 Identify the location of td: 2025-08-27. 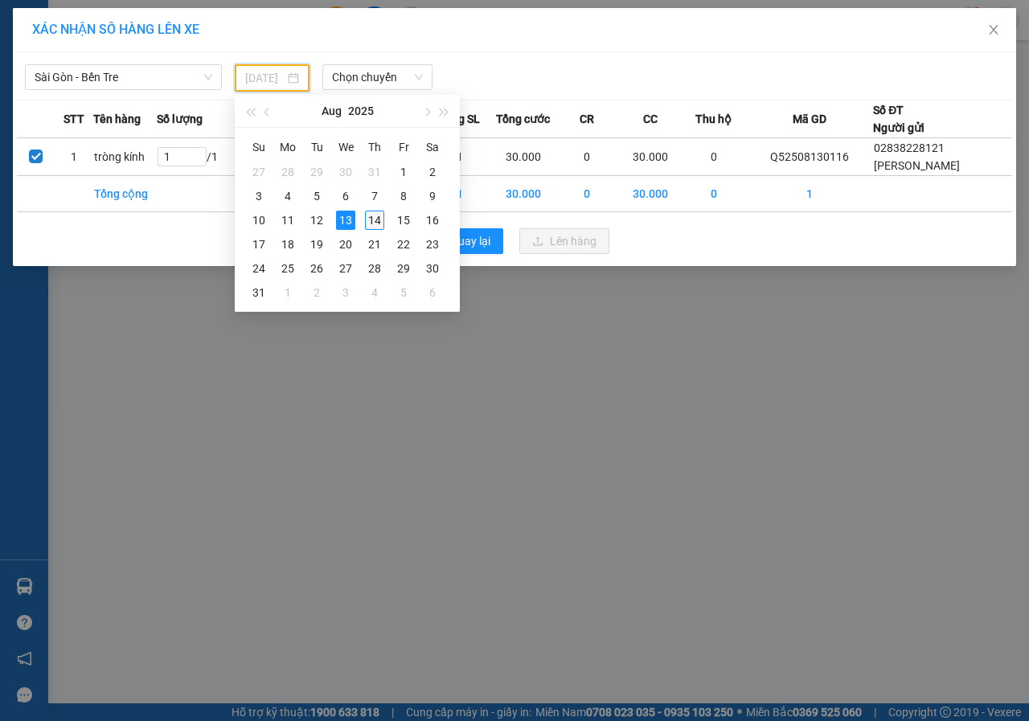
(346, 269).